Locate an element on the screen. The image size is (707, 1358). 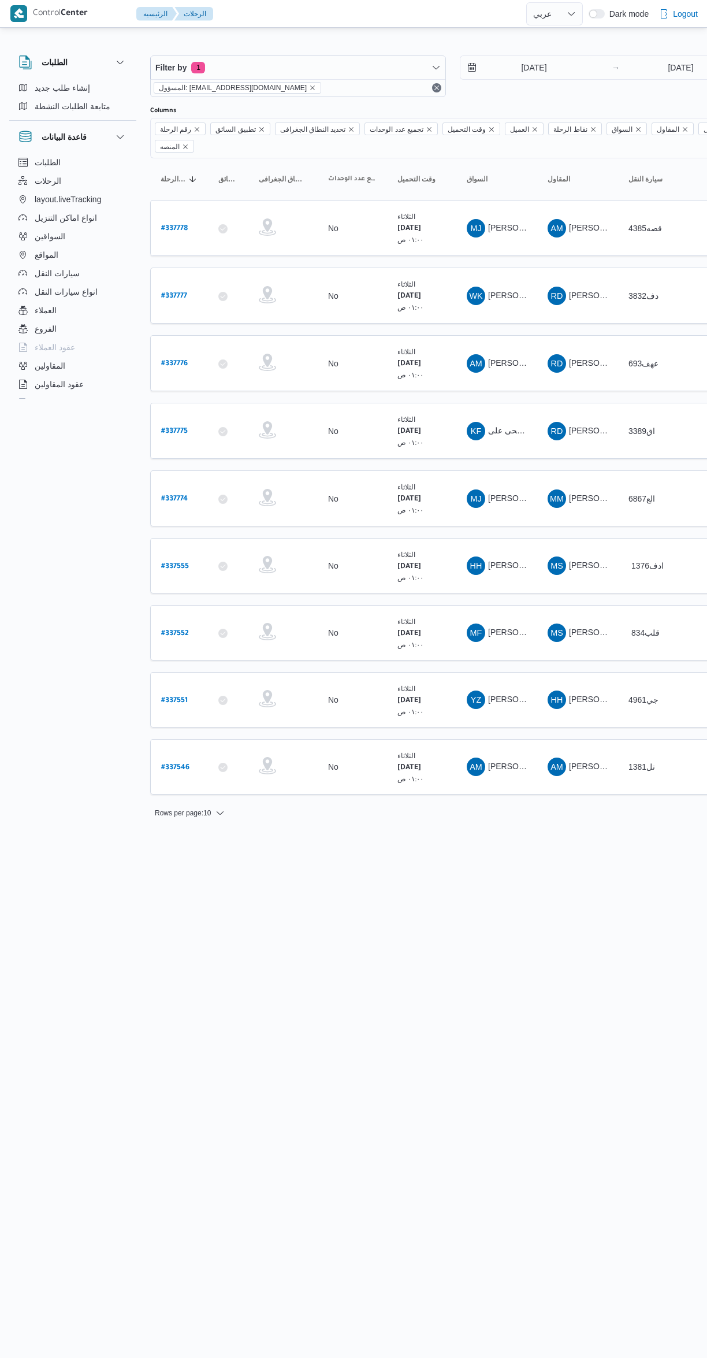
span: رقم الرحلة; Sorted in descending order is located at coordinates (173, 179).